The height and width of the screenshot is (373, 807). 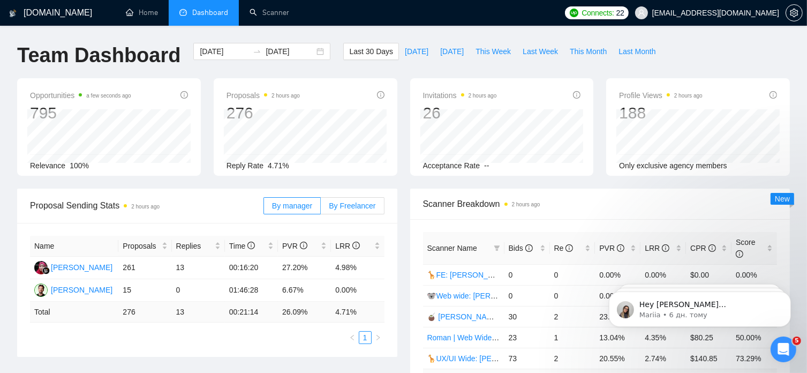 I want to click on span: 5, so click(x=796, y=340).